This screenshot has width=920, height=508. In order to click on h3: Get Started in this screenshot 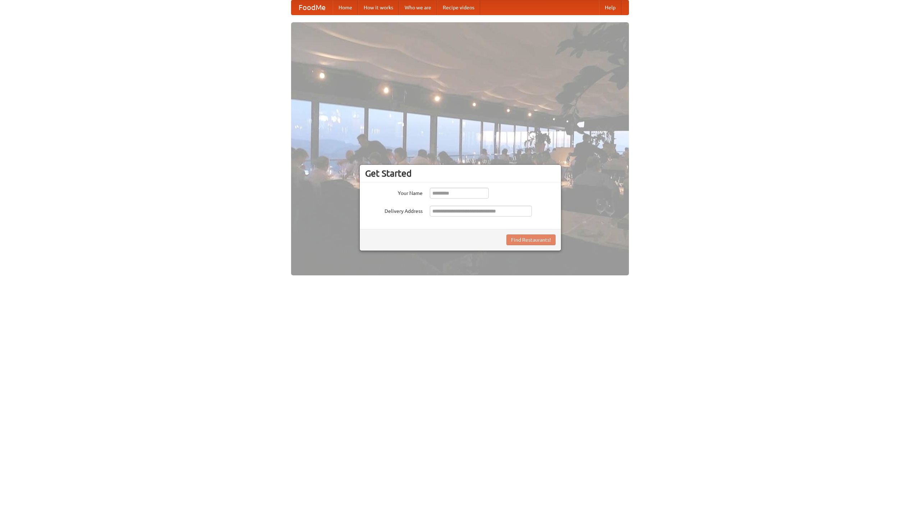, I will do `click(460, 174)`.